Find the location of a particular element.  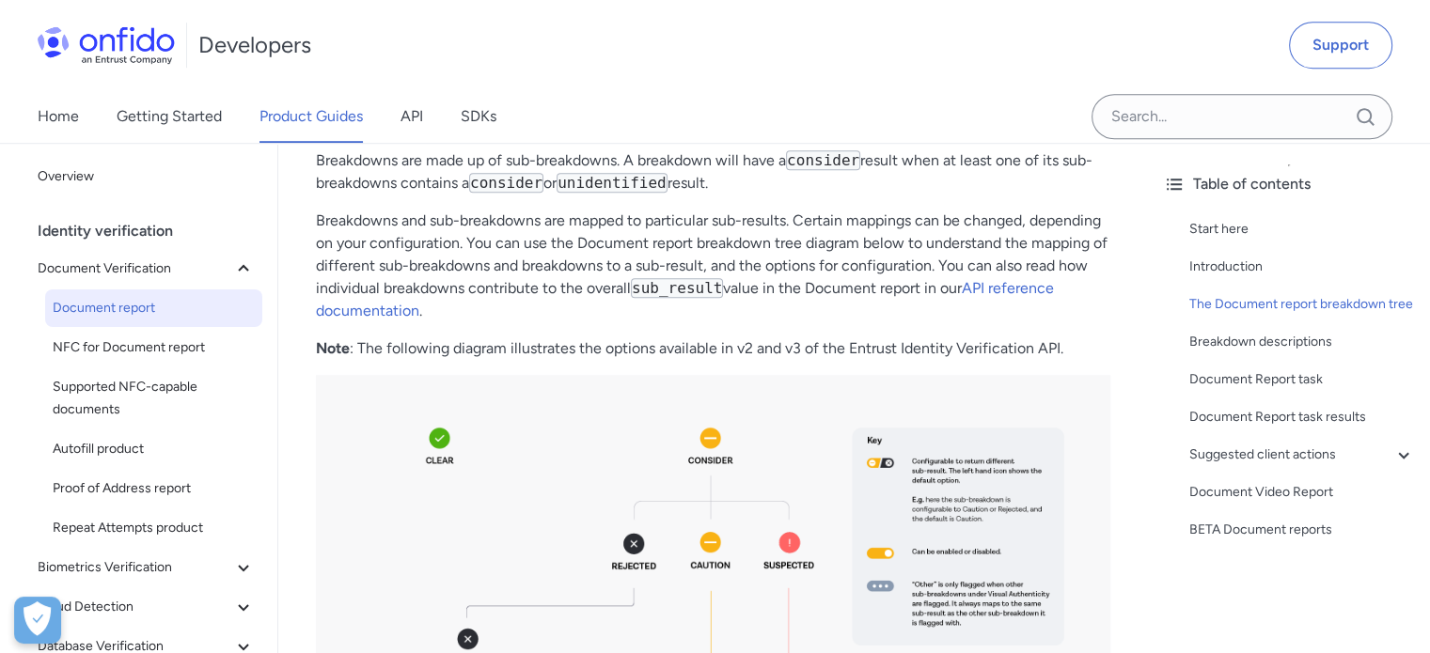

img: Onfido Logo is located at coordinates (106, 45).